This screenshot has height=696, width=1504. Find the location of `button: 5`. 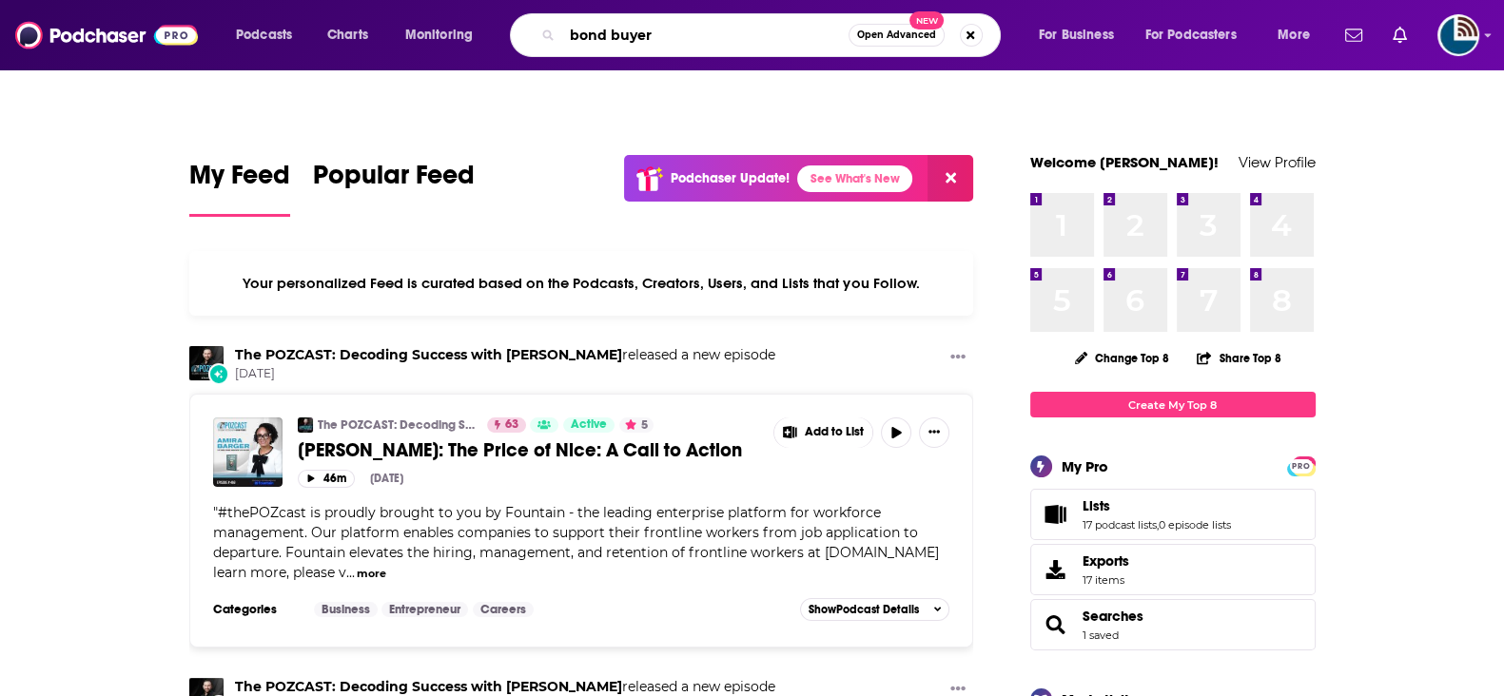

button: 5 is located at coordinates (636, 425).